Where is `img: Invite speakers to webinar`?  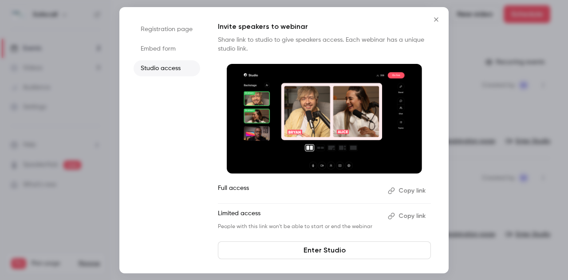 img: Invite speakers to webinar is located at coordinates (325, 119).